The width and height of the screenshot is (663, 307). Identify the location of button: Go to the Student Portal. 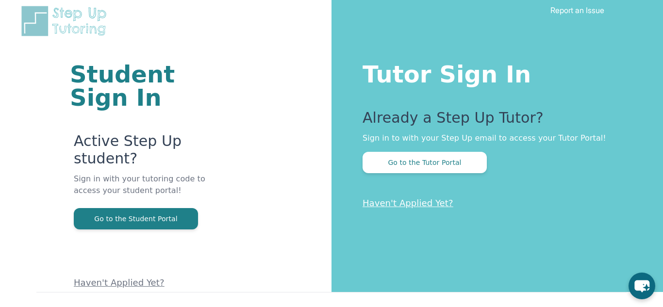
(136, 219).